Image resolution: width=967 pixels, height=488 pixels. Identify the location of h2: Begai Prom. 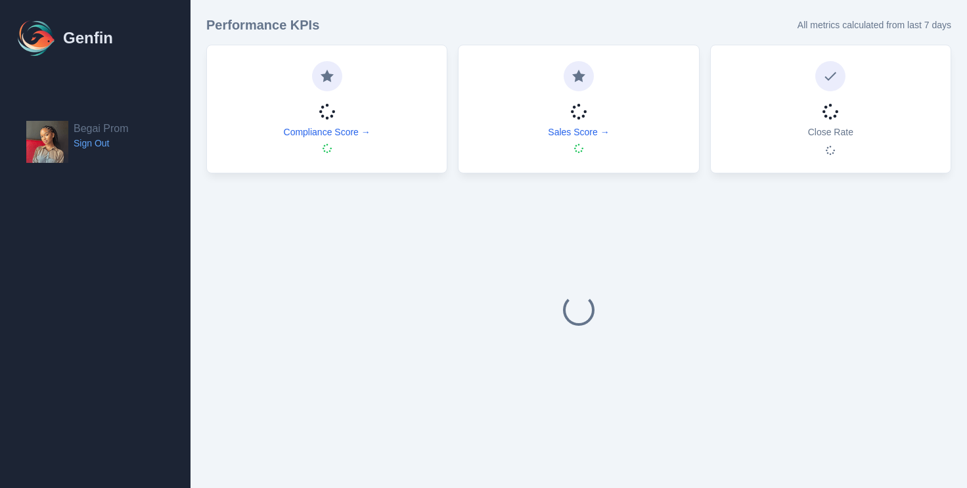
(101, 129).